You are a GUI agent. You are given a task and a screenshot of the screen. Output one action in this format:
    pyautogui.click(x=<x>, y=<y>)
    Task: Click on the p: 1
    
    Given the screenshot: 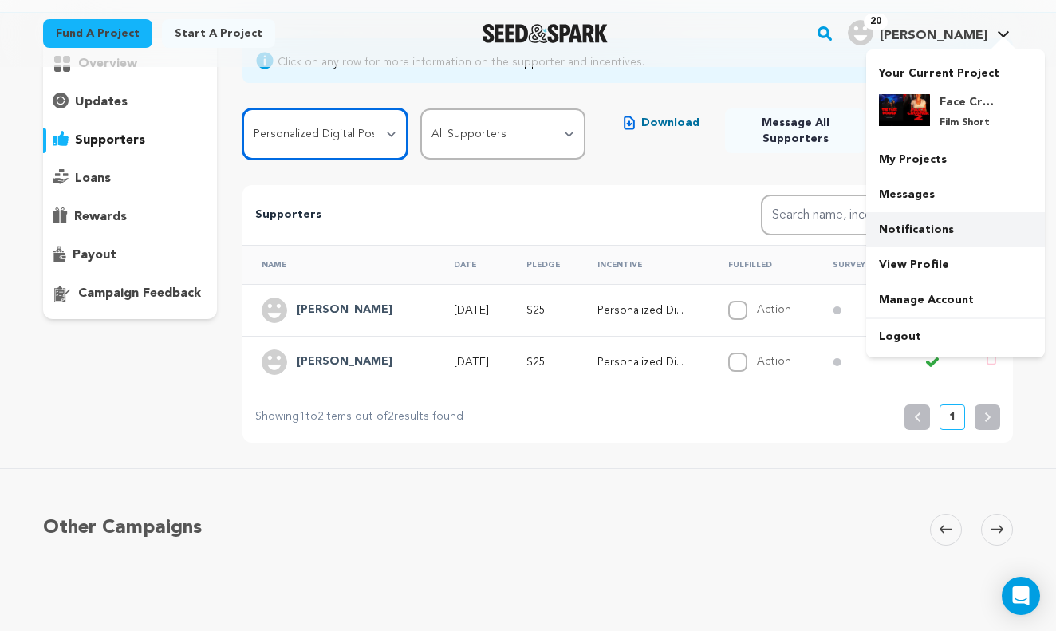 What is the action you would take?
    pyautogui.click(x=952, y=417)
    